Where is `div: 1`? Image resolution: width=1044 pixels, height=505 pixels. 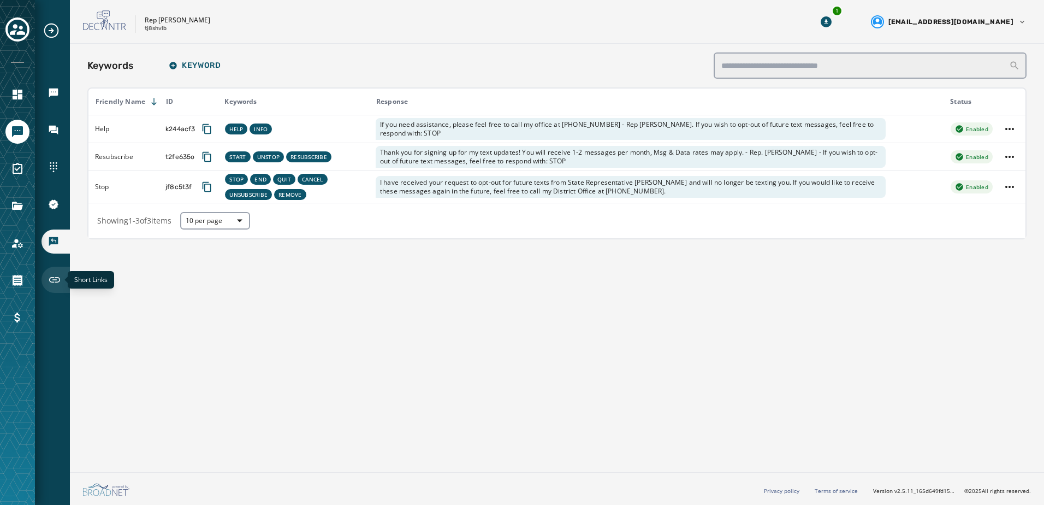 div: 1 is located at coordinates (837, 11).